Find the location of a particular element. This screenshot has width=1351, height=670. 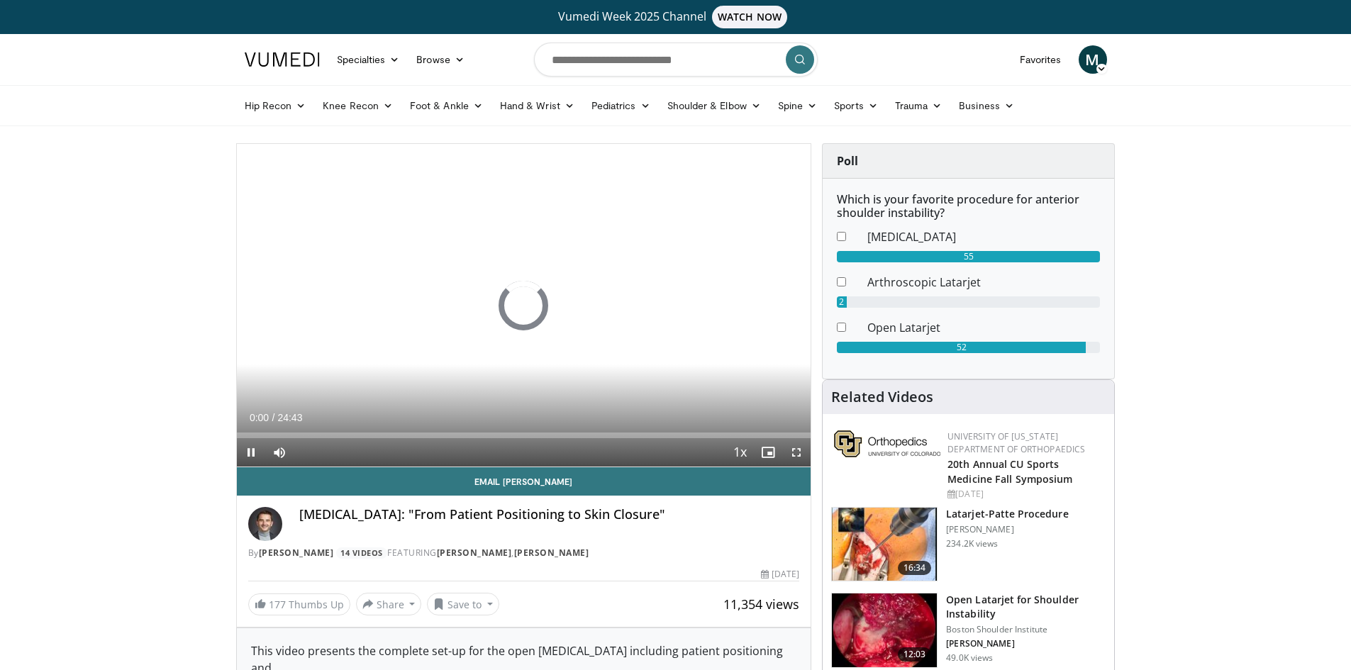

a: 177 Thumbs Up is located at coordinates (299, 604).